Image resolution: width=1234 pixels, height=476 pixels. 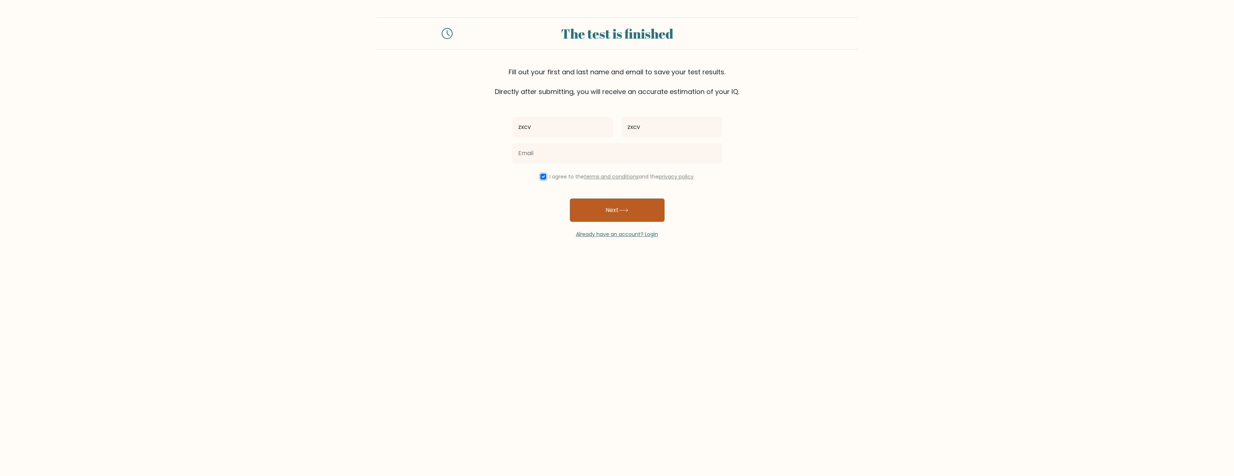 I want to click on button: Next, so click(x=617, y=210).